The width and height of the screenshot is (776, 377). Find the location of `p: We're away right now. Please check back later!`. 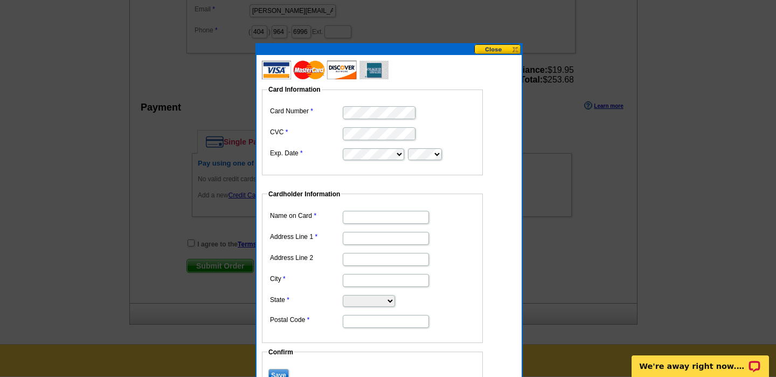

p: We're away right now. Please check back later! is located at coordinates (68, 23).